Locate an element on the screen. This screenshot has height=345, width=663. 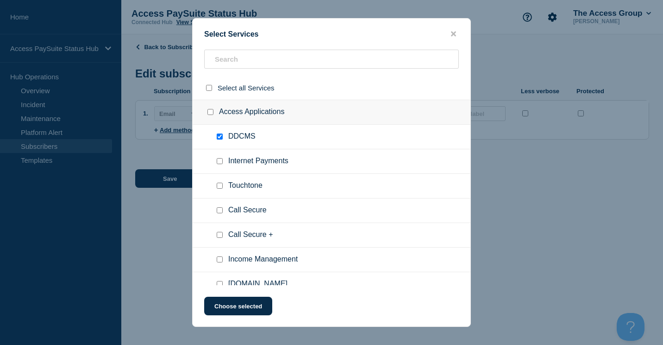
input: Call Secure + checkbox is located at coordinates (220, 234).